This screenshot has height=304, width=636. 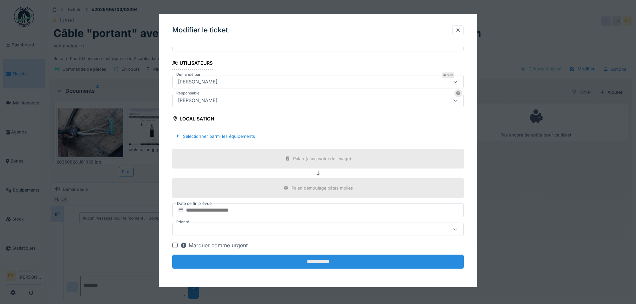 I want to click on label: Demandé par, so click(x=188, y=74).